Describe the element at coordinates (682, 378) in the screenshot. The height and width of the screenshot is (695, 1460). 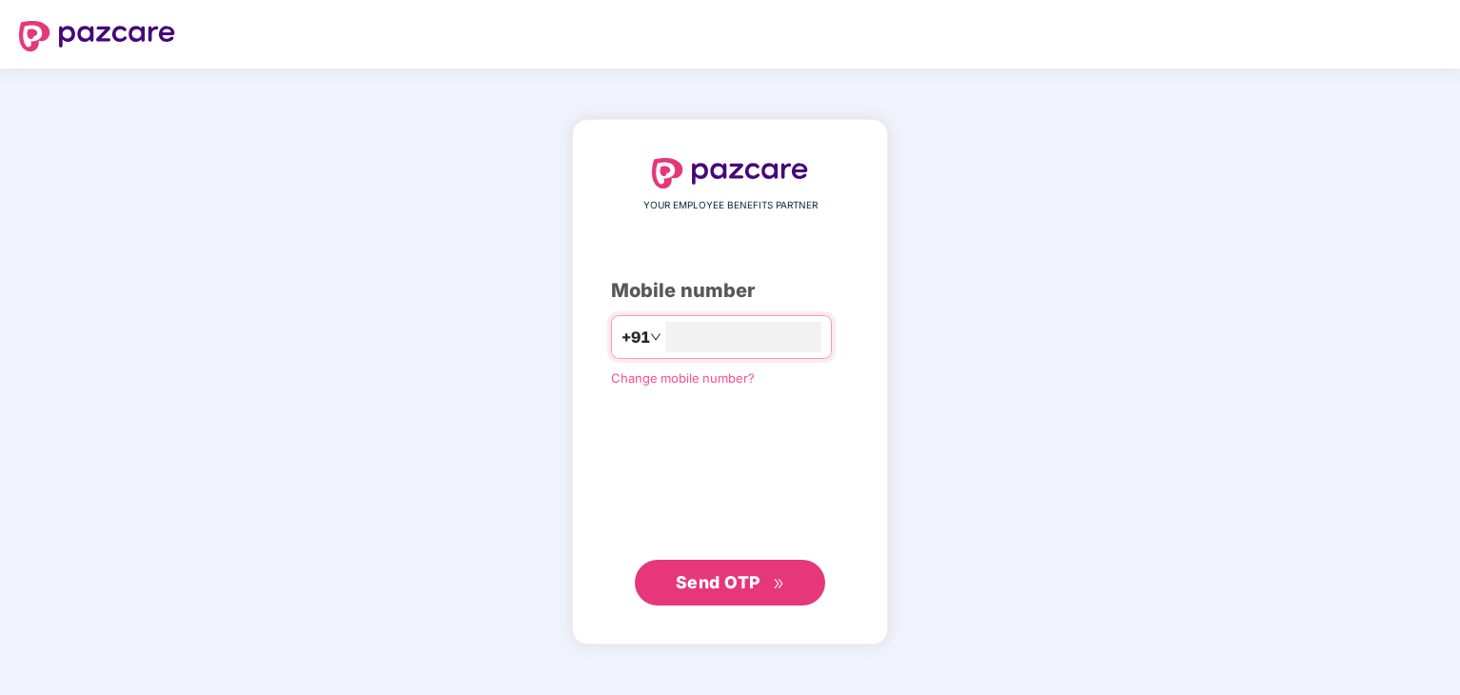
I see `span: Change mobile number?` at that location.